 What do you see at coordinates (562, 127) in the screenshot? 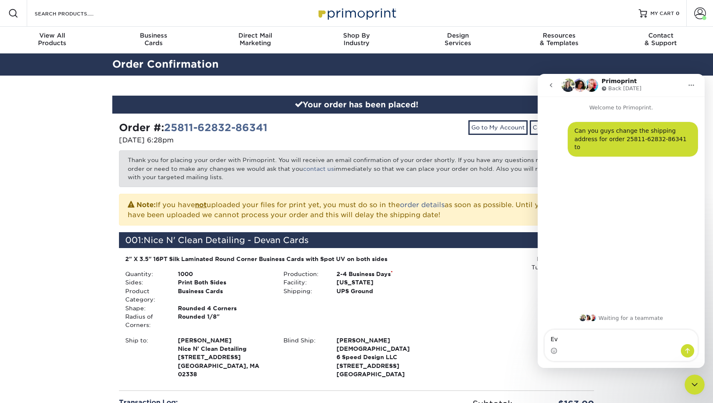
I see `a: Continue Shopping` at bounding box center [562, 127].